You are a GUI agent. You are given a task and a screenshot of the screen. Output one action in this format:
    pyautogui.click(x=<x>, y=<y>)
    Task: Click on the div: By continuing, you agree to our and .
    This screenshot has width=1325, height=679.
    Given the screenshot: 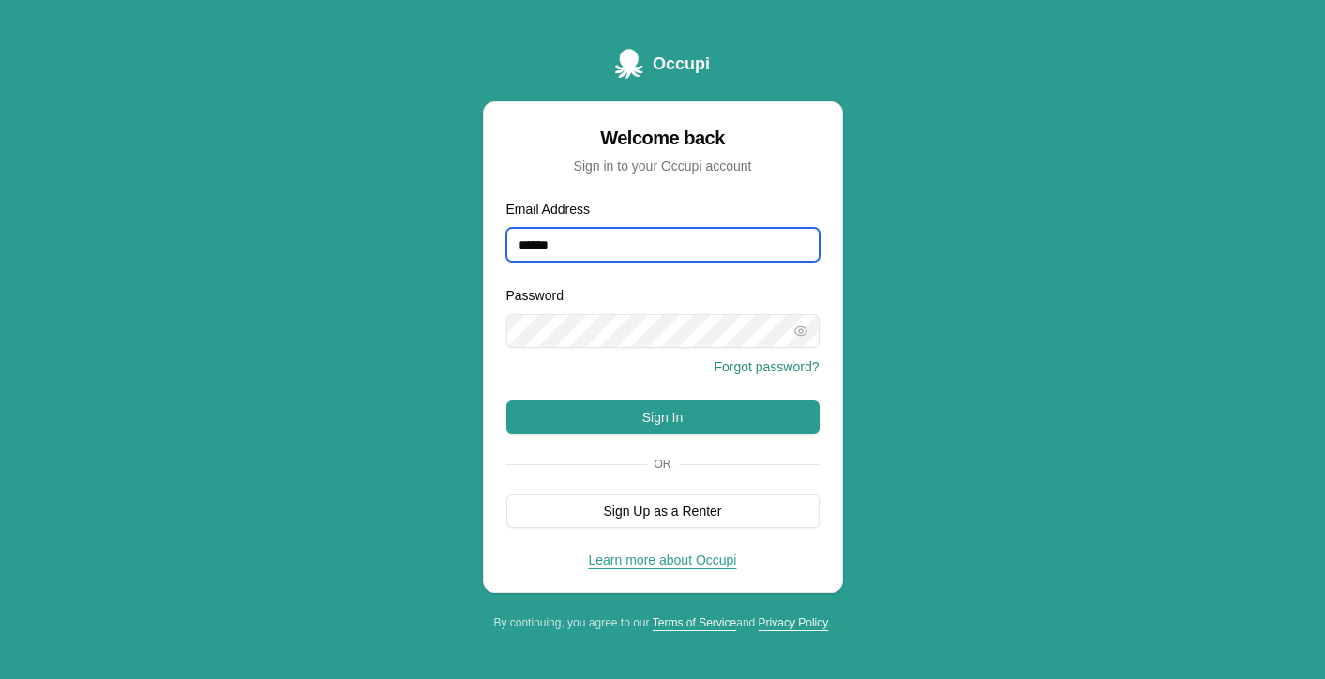 What is the action you would take?
    pyautogui.click(x=663, y=622)
    